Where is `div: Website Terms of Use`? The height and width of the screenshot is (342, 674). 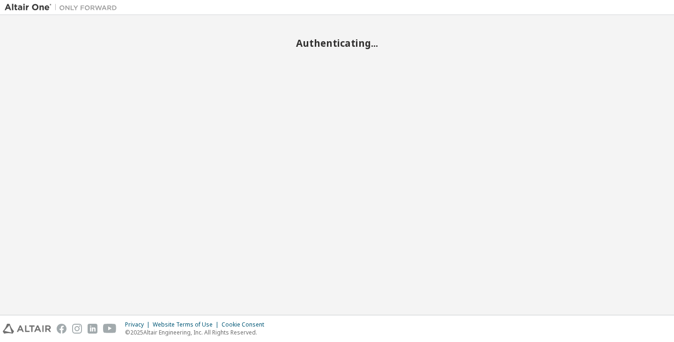
div: Website Terms of Use is located at coordinates (187, 325).